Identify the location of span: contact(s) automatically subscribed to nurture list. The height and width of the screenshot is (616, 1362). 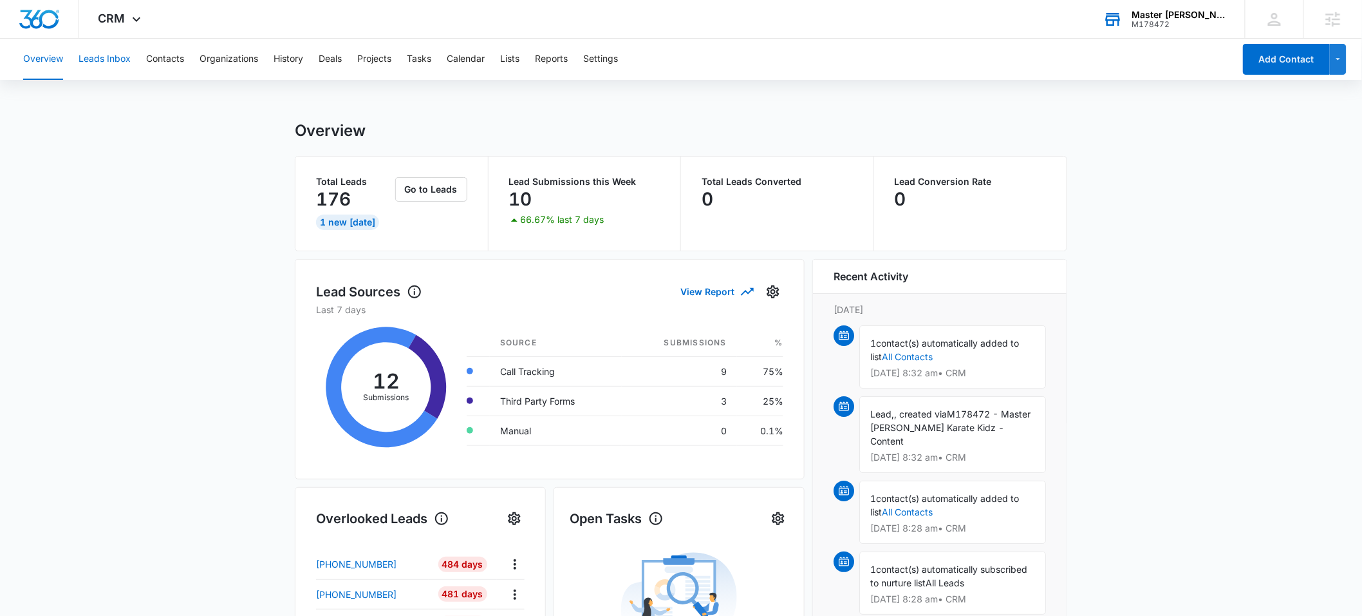
(949, 576).